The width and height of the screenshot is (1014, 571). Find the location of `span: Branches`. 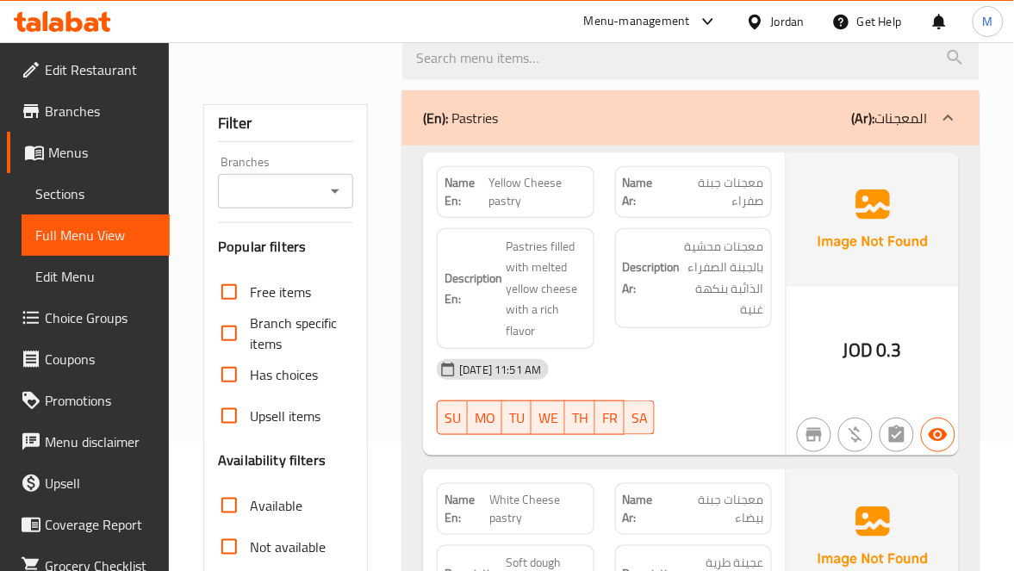

span: Branches is located at coordinates (100, 111).